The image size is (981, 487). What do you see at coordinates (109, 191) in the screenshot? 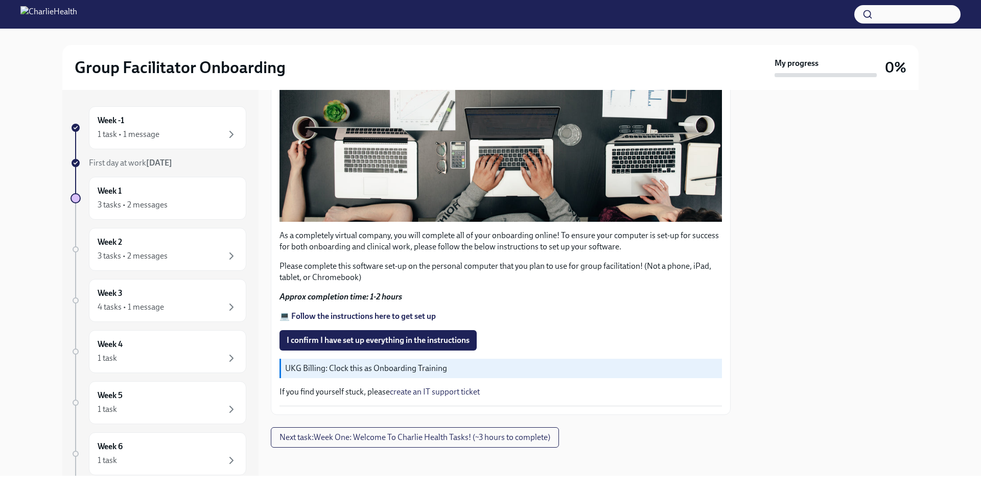
I see `h6: Week 1` at bounding box center [109, 191].